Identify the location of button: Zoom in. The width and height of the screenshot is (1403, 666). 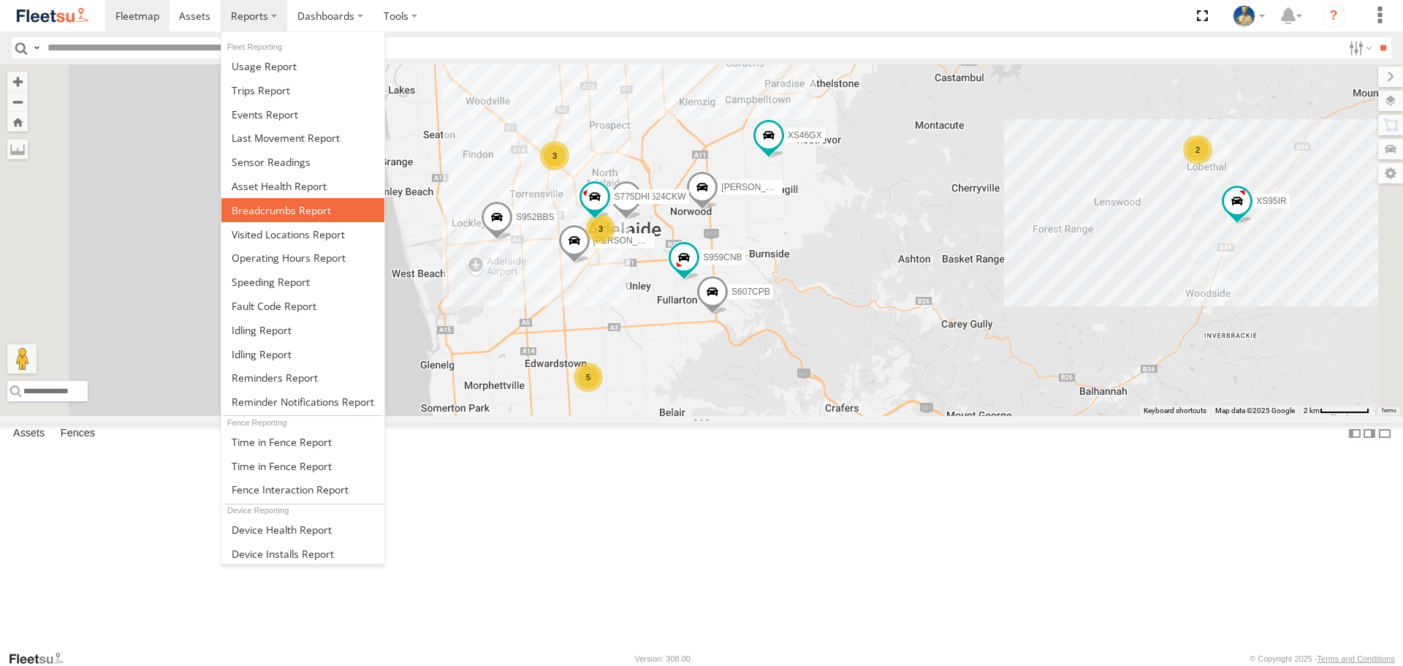
(18, 81).